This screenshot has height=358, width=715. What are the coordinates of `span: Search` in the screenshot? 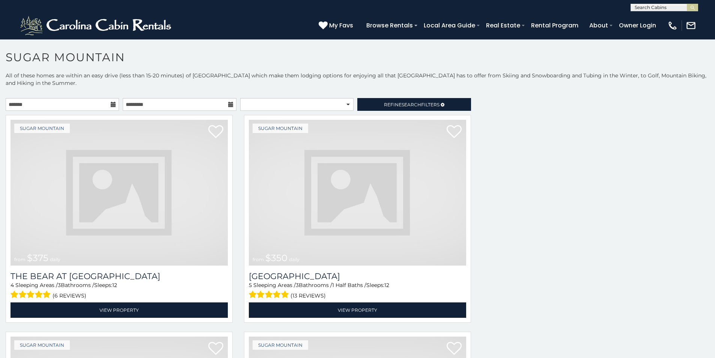 It's located at (411, 104).